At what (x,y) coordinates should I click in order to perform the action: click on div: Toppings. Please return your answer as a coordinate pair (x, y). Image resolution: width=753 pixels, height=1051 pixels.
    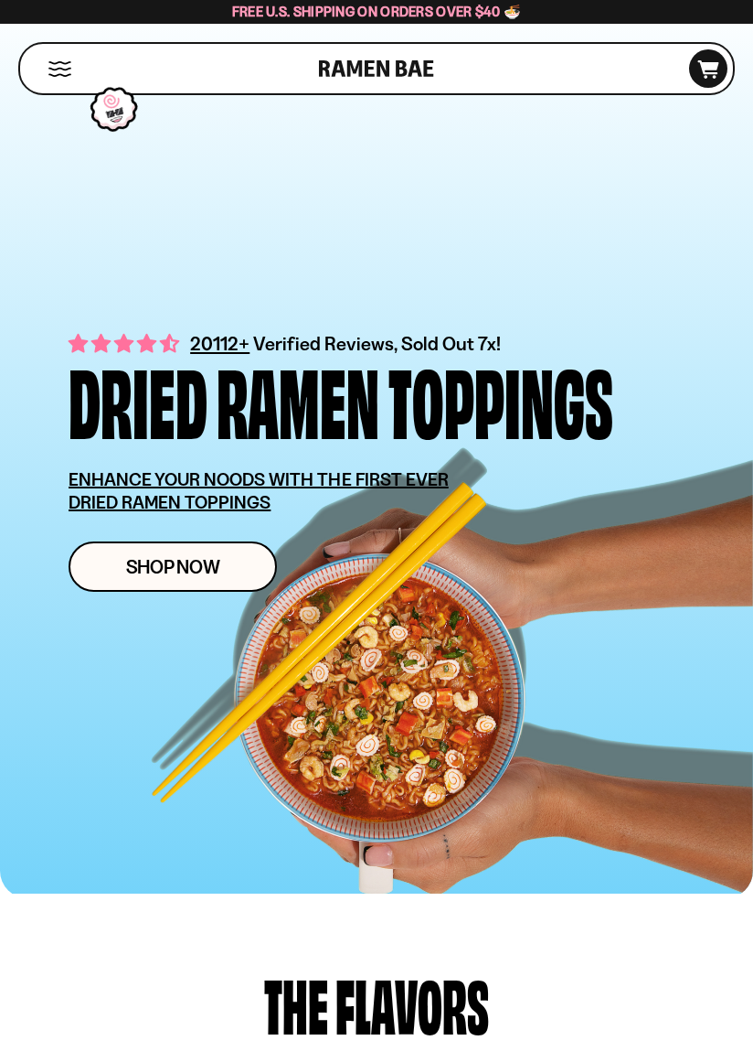
    Looking at the image, I should click on (501, 399).